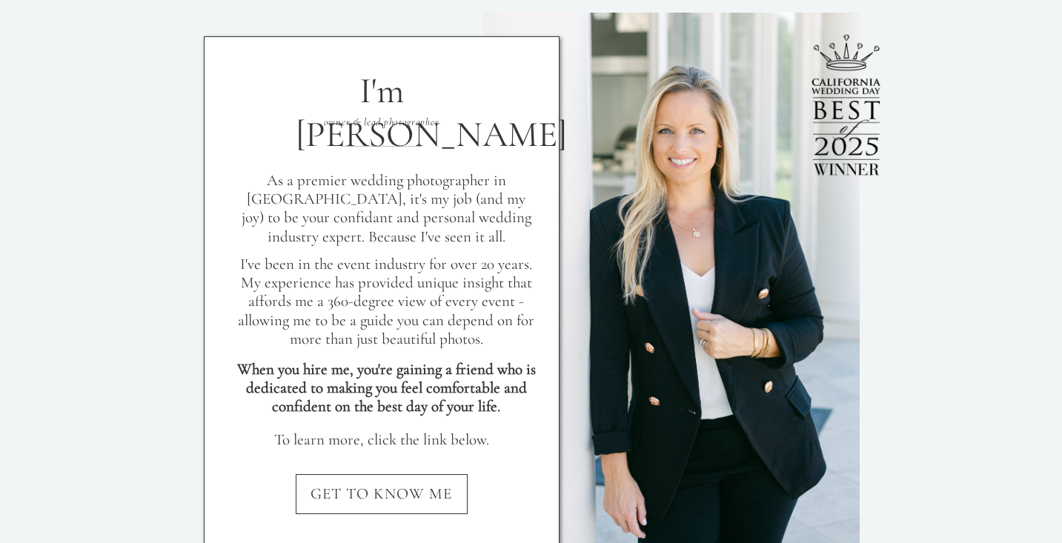 The width and height of the screenshot is (1062, 543). What do you see at coordinates (386, 308) in the screenshot?
I see `p: I've been in the event industry for over 20 years. My experience has provided unique insight that...` at bounding box center [386, 308].